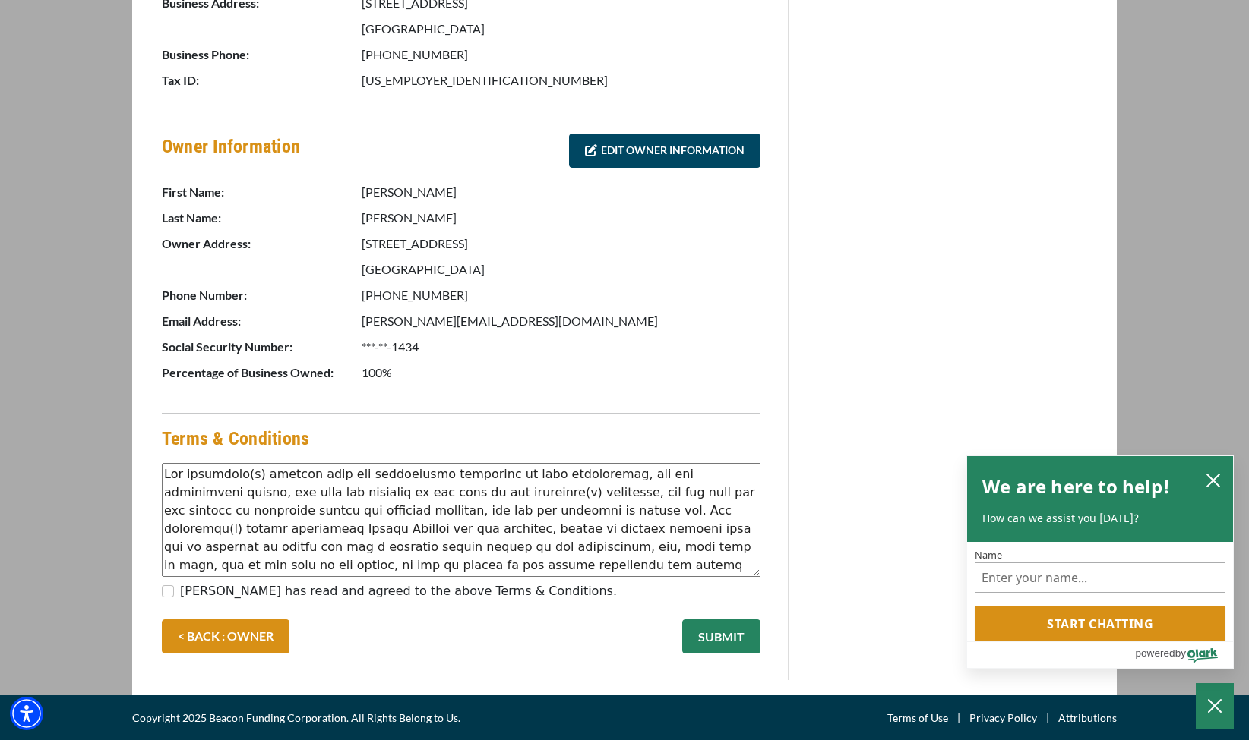 This screenshot has height=740, width=1249. What do you see at coordinates (1100, 554) in the screenshot?
I see `label: Name` at bounding box center [1100, 554].